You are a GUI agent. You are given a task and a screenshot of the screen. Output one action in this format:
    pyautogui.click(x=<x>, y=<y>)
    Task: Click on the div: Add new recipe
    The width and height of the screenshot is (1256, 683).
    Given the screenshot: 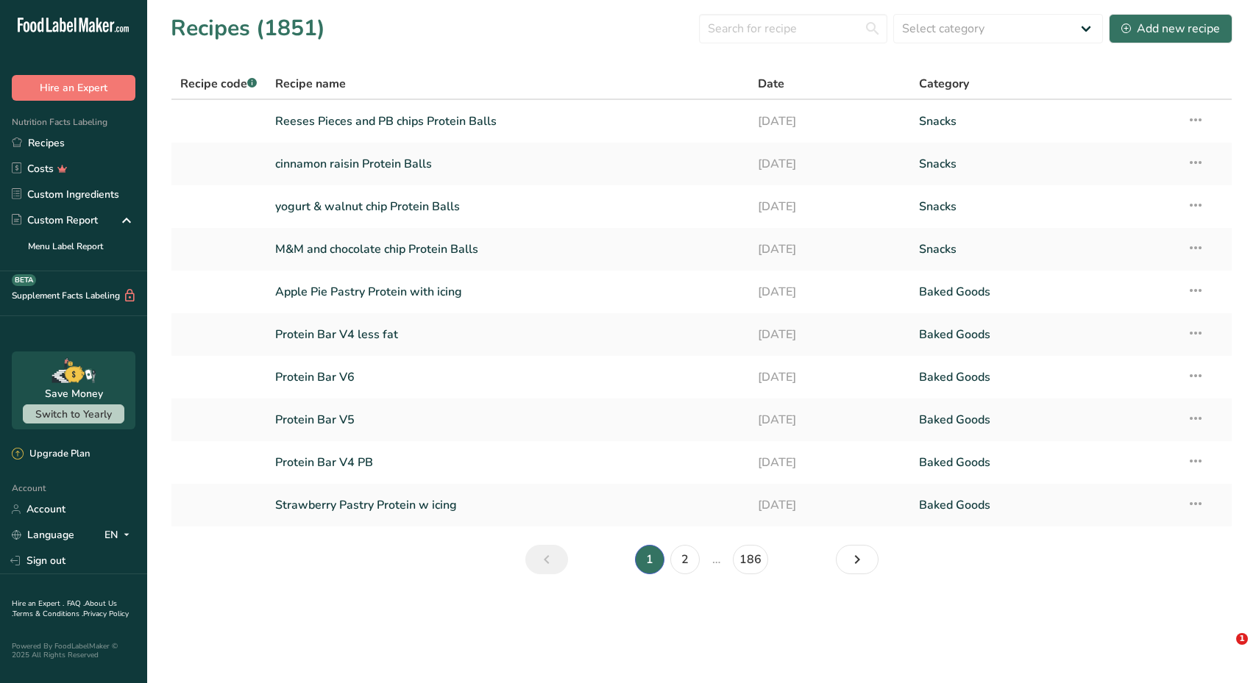 What is the action you would take?
    pyautogui.click(x=1171, y=29)
    